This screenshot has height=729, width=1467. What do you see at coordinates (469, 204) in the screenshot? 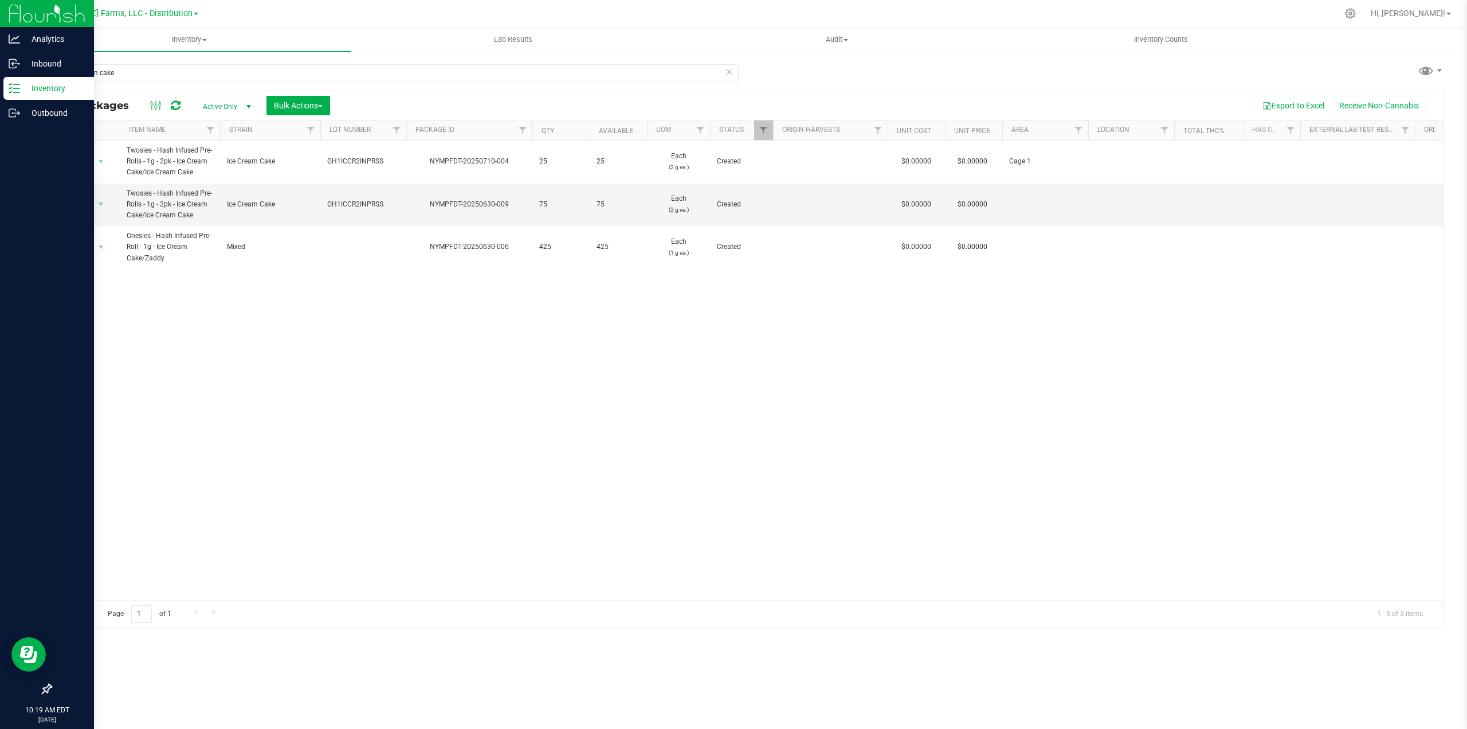
I see `div: NYMPFDT-20250630-009` at bounding box center [469, 204].